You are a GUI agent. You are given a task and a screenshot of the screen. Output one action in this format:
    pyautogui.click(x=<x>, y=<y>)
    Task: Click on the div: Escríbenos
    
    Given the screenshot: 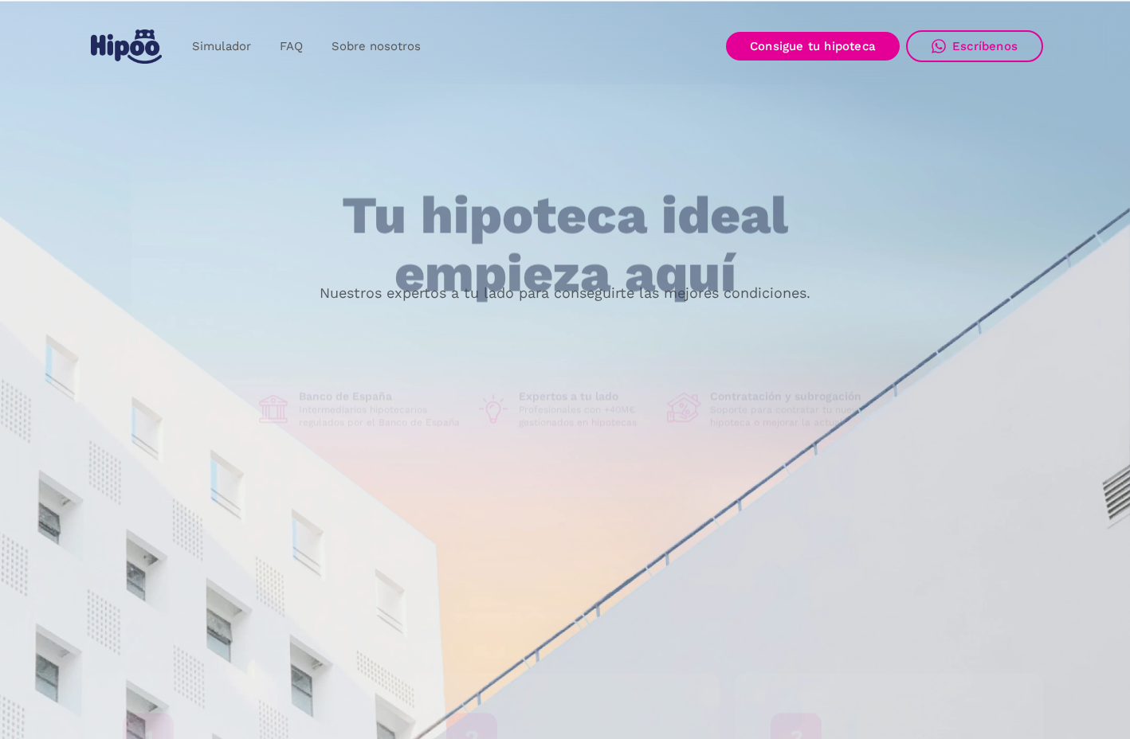 What is the action you would take?
    pyautogui.click(x=985, y=46)
    